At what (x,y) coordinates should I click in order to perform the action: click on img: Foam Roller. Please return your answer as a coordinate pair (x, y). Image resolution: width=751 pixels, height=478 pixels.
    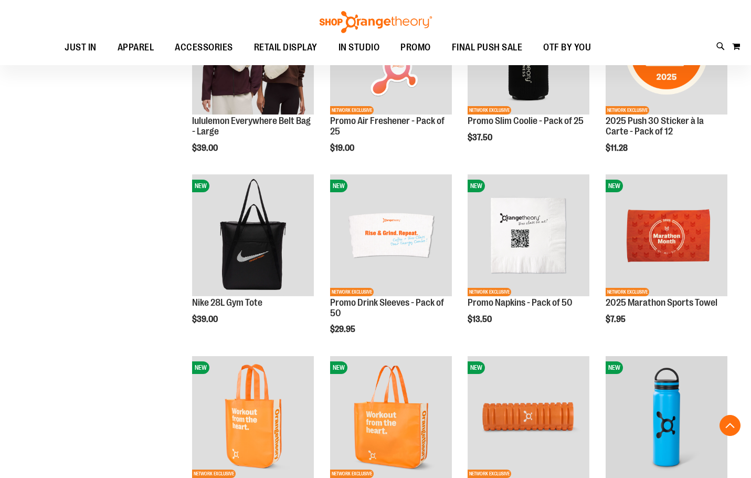
    Looking at the image, I should click on (529, 417).